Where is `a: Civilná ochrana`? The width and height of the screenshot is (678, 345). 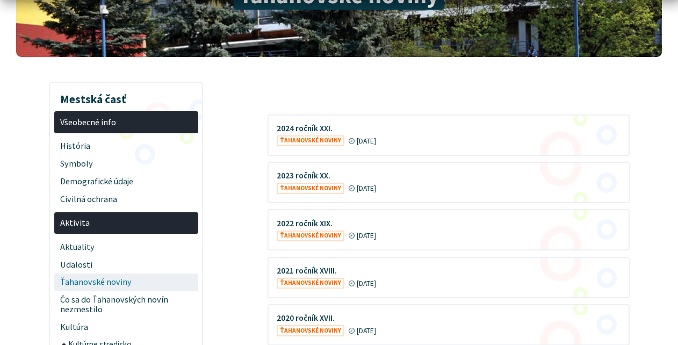
a: Civilná ochrana is located at coordinates (126, 199).